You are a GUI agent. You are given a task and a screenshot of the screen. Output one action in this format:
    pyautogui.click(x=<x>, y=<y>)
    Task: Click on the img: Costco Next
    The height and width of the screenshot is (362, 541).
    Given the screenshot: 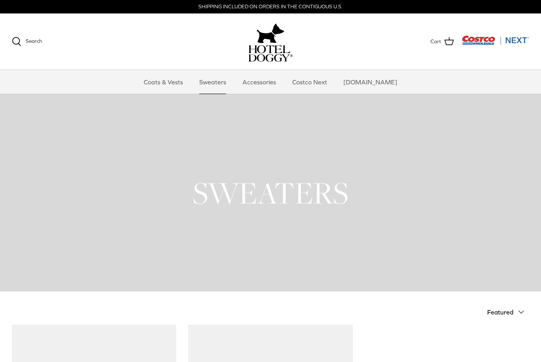 What is the action you would take?
    pyautogui.click(x=495, y=40)
    